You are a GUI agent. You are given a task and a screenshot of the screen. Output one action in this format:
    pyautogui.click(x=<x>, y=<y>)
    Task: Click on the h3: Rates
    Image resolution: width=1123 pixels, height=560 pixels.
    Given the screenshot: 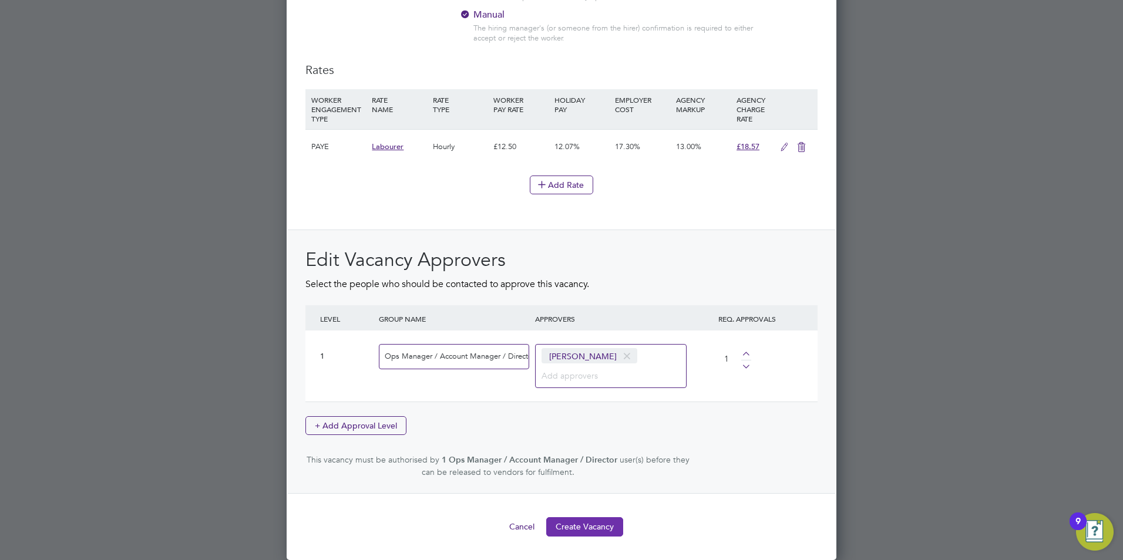 What is the action you would take?
    pyautogui.click(x=561, y=70)
    